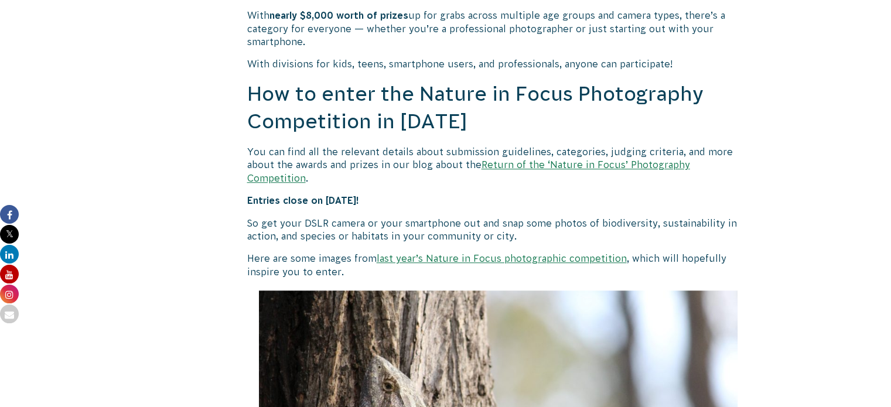 This screenshot has height=407, width=891. What do you see at coordinates (499, 230) in the screenshot?
I see `p: So get your DSLR camera or your smartphone out and snap some photos of biodiversity, sustainabili...` at bounding box center [499, 230].